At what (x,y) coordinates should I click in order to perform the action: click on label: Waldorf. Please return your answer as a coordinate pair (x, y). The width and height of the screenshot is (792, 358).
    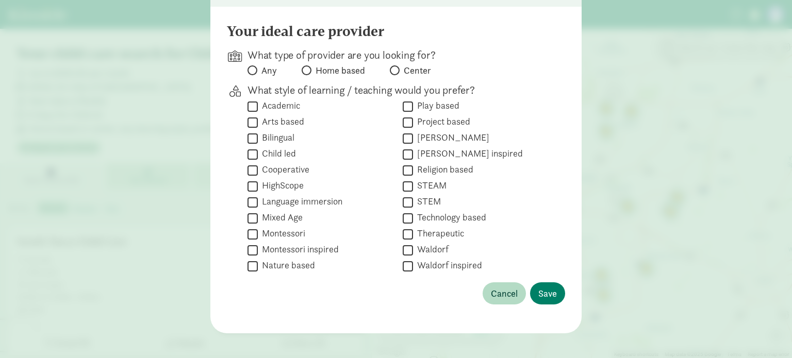
    Looking at the image, I should click on (430, 249).